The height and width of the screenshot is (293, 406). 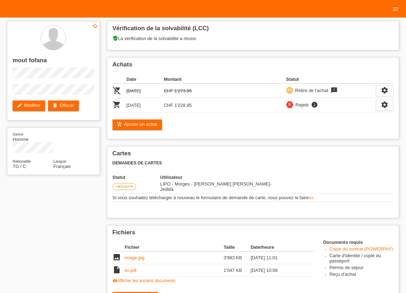 What do you see at coordinates (115, 38) in the screenshot?
I see `i: verified_user` at bounding box center [115, 38].